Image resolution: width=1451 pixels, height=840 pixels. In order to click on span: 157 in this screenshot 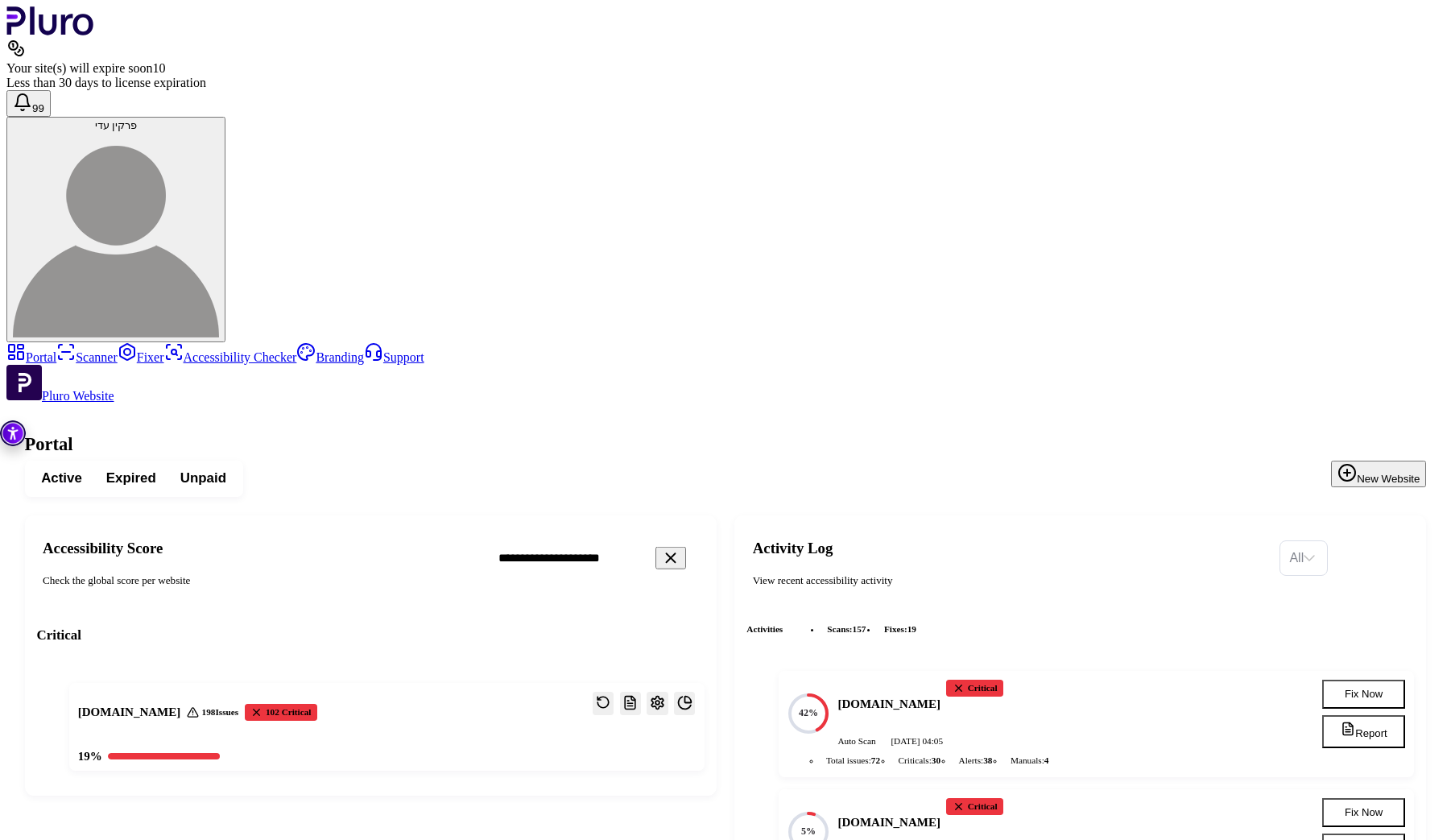, I will do `click(859, 629)`.